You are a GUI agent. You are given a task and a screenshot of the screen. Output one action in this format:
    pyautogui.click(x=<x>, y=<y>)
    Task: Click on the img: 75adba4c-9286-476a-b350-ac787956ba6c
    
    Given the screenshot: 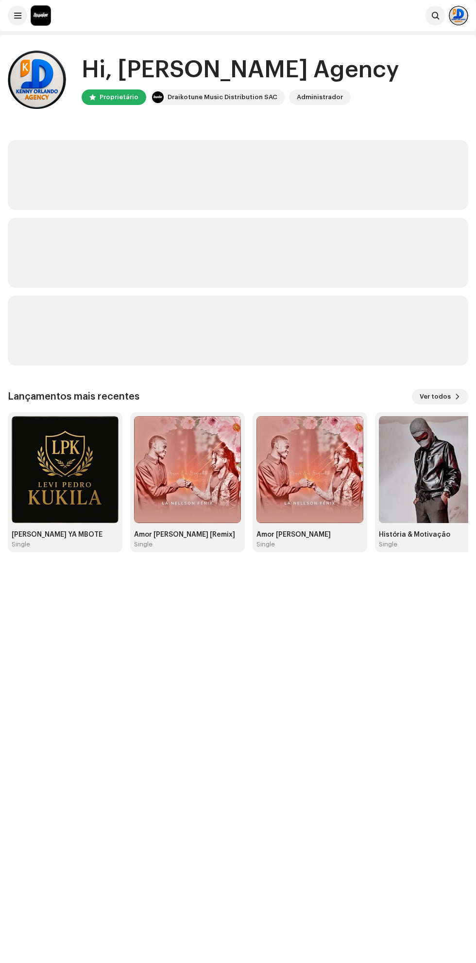 What is the action you would take?
    pyautogui.click(x=65, y=470)
    